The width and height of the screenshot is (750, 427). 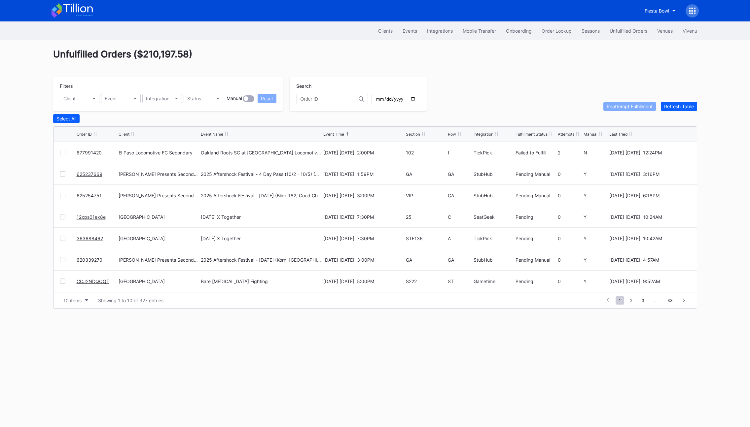 I want to click on button: Select All, so click(x=66, y=119).